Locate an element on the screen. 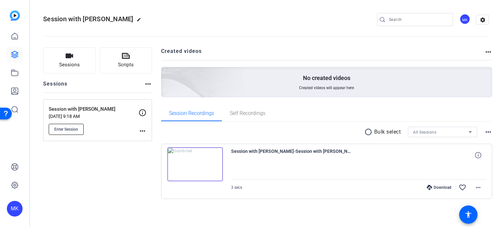 This screenshot has height=227, width=502. img: Creted videos background is located at coordinates (166, 73).